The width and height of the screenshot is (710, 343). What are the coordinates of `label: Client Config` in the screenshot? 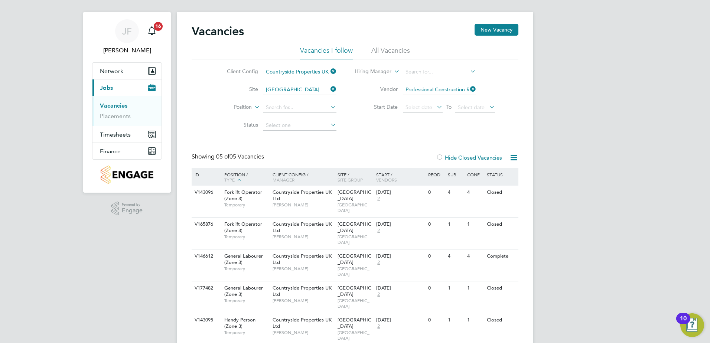 It's located at (237, 71).